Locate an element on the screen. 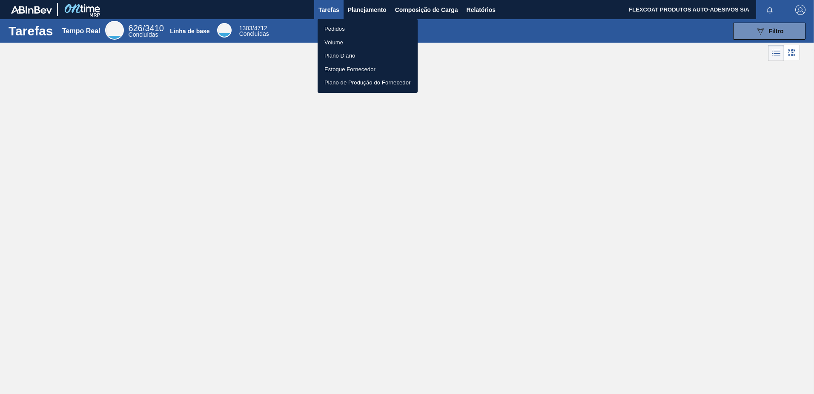  a: Estoque Fornecedor is located at coordinates (368, 69).